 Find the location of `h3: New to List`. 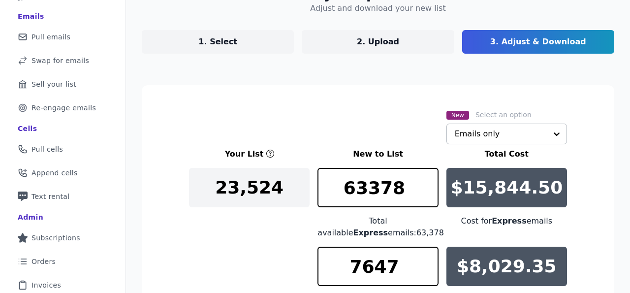

h3: New to List is located at coordinates (378, 154).